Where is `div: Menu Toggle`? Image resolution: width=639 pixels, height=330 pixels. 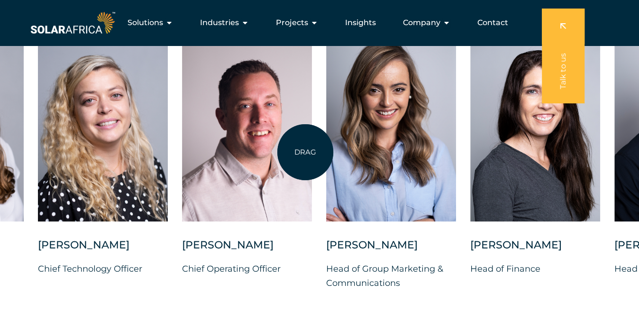 div: Menu Toggle is located at coordinates (316, 23).